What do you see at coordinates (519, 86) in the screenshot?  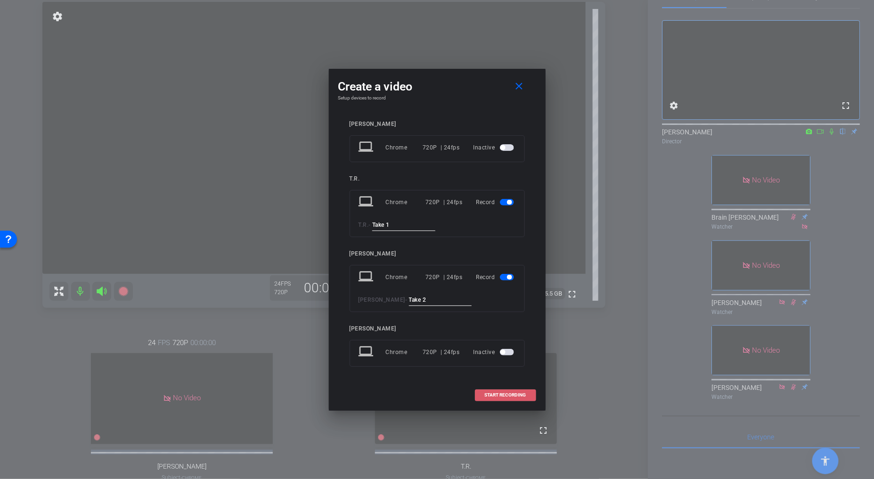 I see `mat-icon: close` at bounding box center [519, 86].